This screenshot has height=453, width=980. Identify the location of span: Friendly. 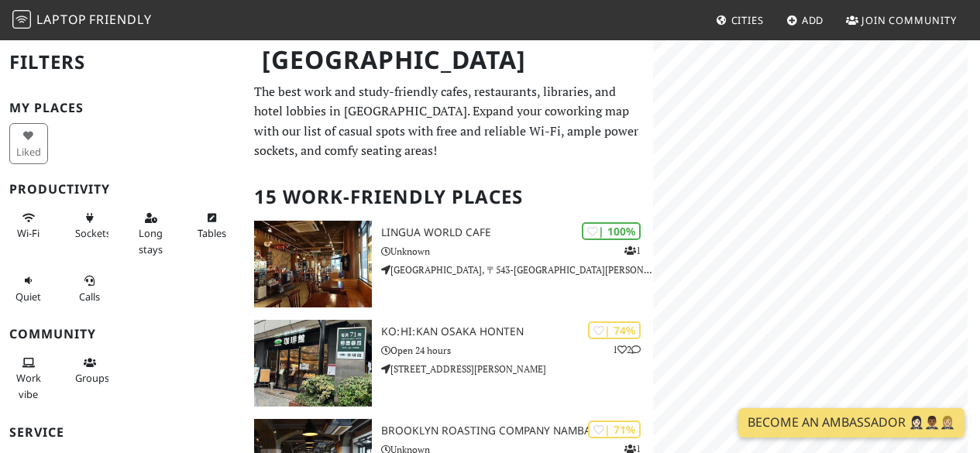
(120, 19).